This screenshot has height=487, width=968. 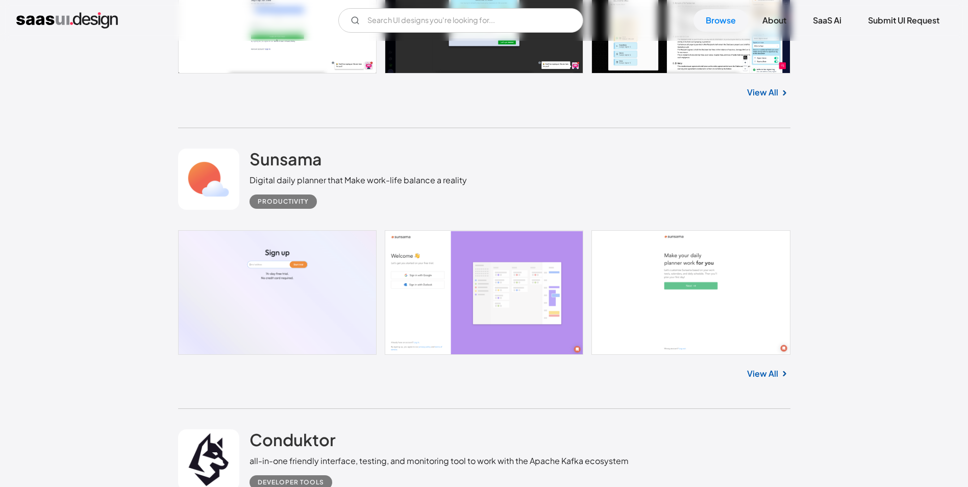 What do you see at coordinates (461, 20) in the screenshot?
I see `form: Email Form` at bounding box center [461, 20].